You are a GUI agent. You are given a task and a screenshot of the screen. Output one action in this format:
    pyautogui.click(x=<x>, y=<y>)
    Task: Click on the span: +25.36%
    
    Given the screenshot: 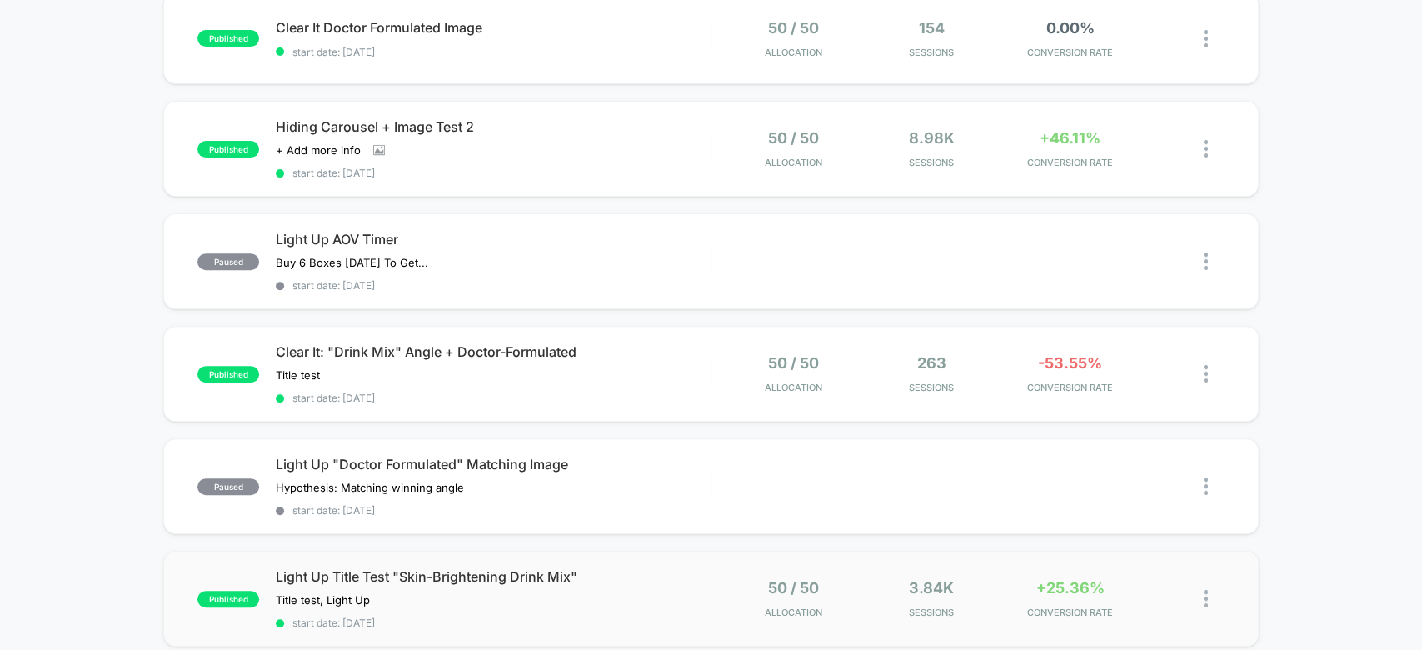 What is the action you would take?
    pyautogui.click(x=1070, y=587)
    